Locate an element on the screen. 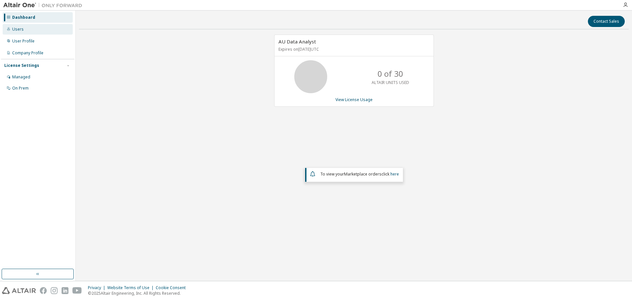 Image resolution: width=632 pixels, height=300 pixels. div: User Profile is located at coordinates (23, 41).